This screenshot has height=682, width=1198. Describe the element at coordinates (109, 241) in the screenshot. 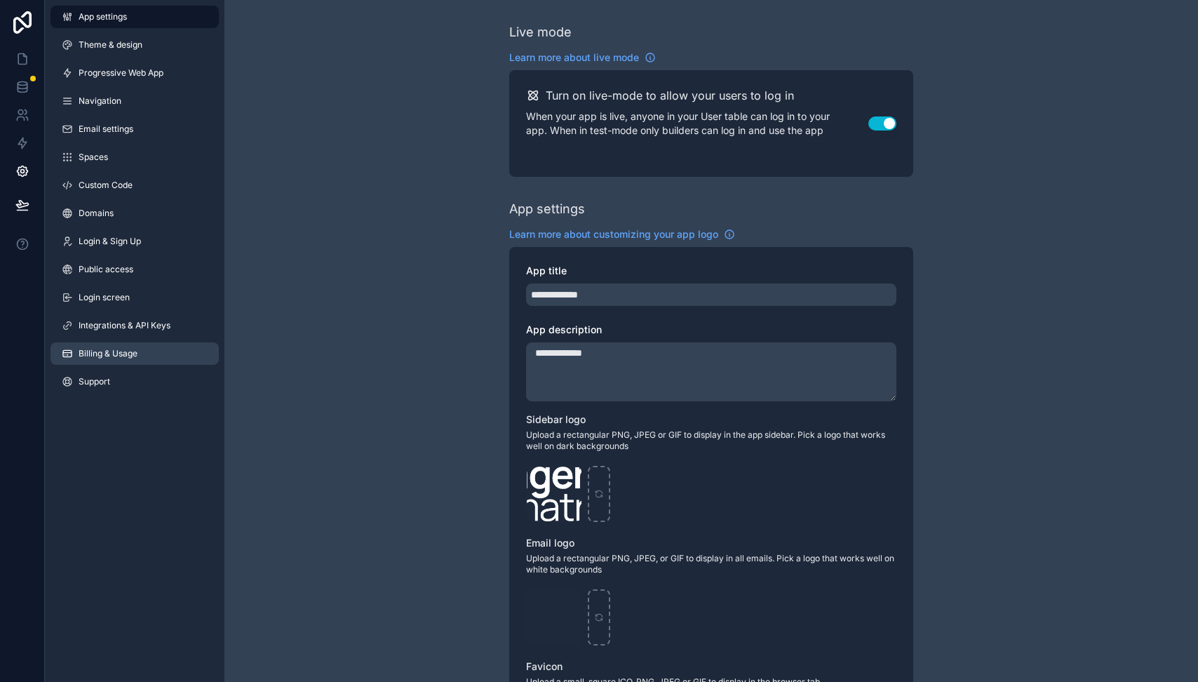

I see `span: Login & Sign Up` at that location.